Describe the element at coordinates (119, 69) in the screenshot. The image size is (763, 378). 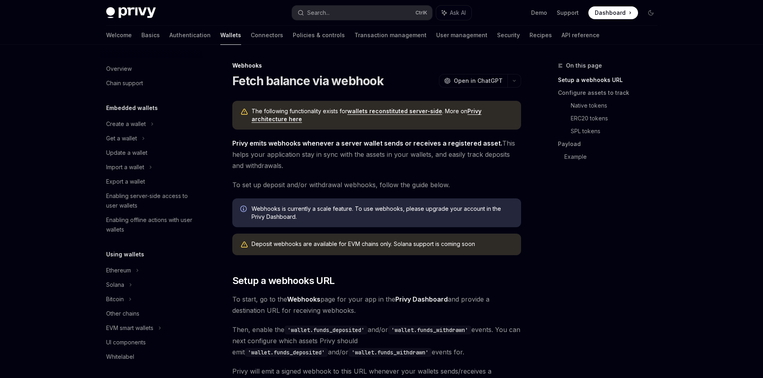
I see `div: Overview` at that location.